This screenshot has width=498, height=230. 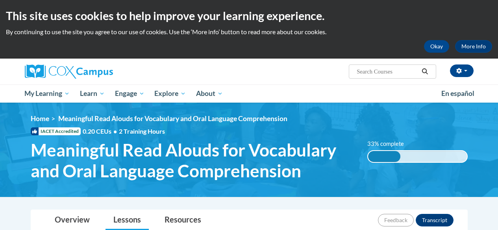 What do you see at coordinates (92, 94) in the screenshot?
I see `a: Learn` at bounding box center [92, 94].